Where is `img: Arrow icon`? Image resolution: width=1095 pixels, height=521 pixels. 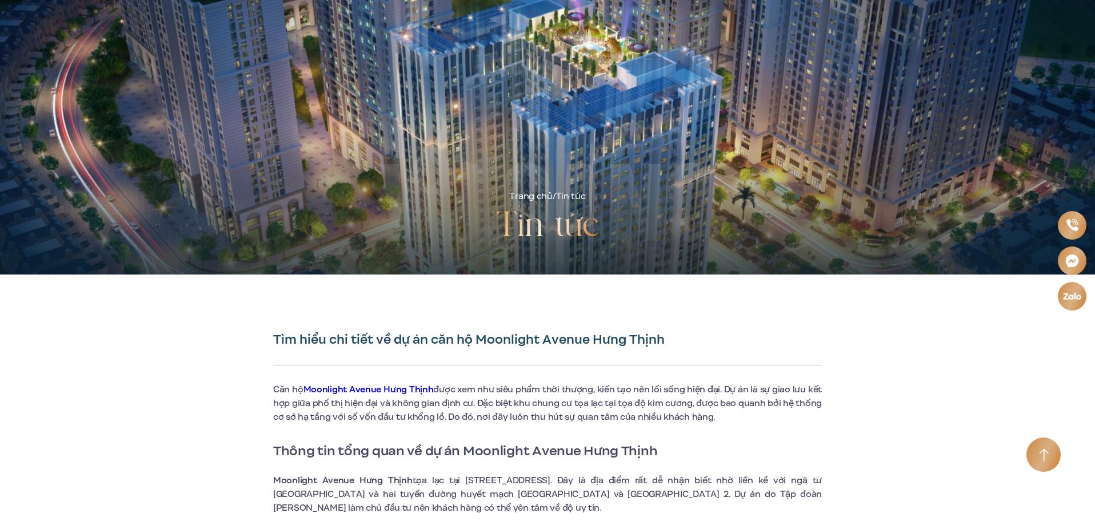 img: Arrow icon is located at coordinates (1044, 455).